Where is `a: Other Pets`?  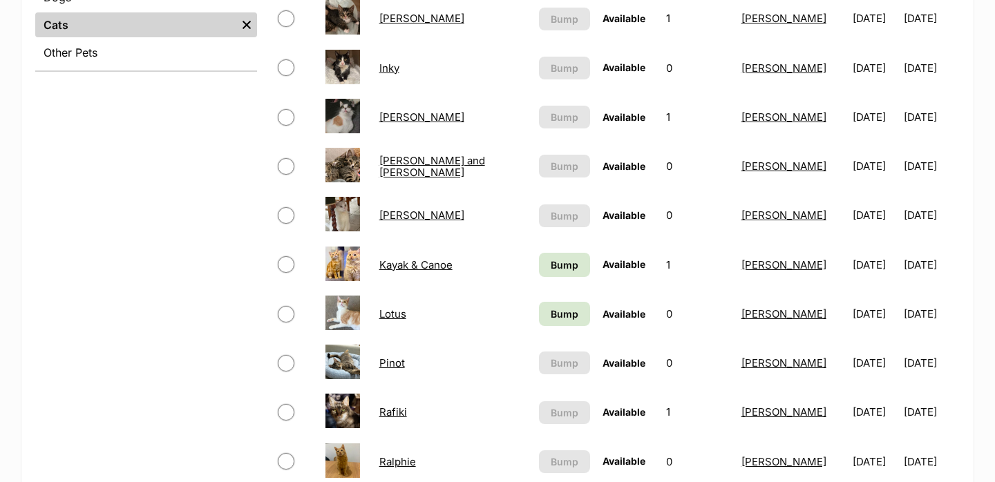
a: Other Pets is located at coordinates (146, 52).